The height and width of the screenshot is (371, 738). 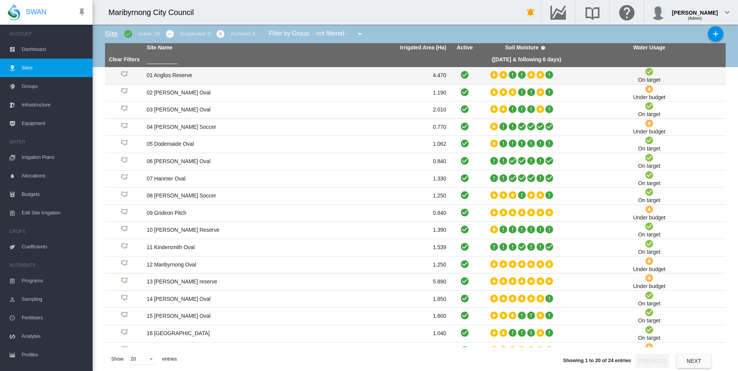 What do you see at coordinates (124, 127) in the screenshot?
I see `div: Site Id: 38356` at bounding box center [124, 127].